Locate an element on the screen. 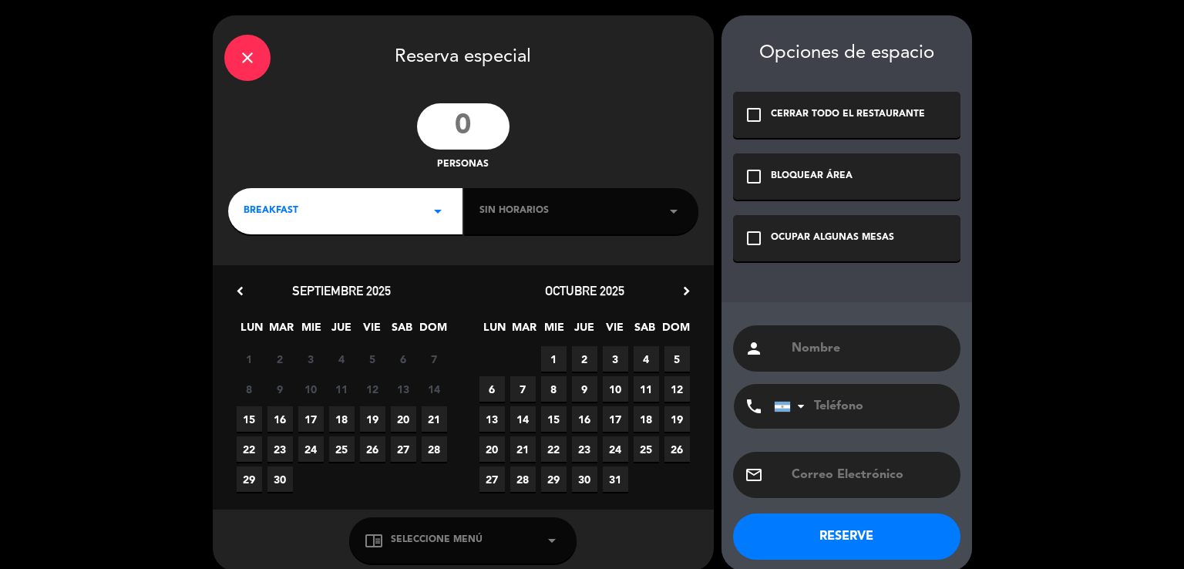  div: BLOQUEAR ÁREA is located at coordinates (811, 176).